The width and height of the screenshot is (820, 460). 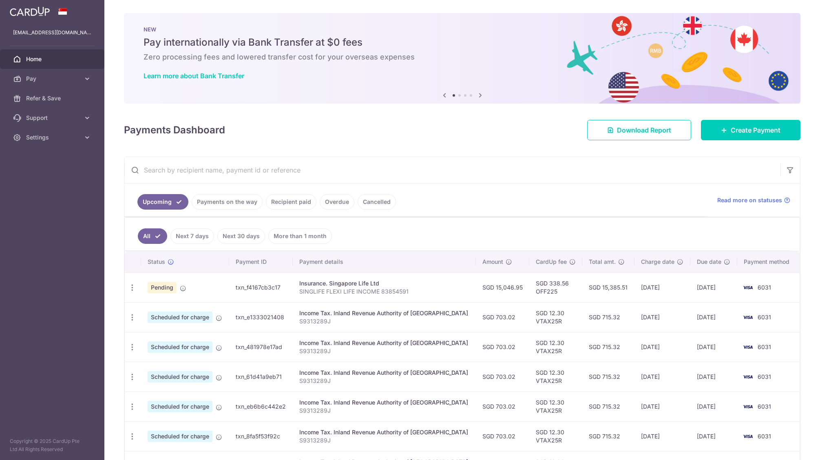 What do you see at coordinates (261, 406) in the screenshot?
I see `td: txn_eb6b6c442e2` at bounding box center [261, 406].